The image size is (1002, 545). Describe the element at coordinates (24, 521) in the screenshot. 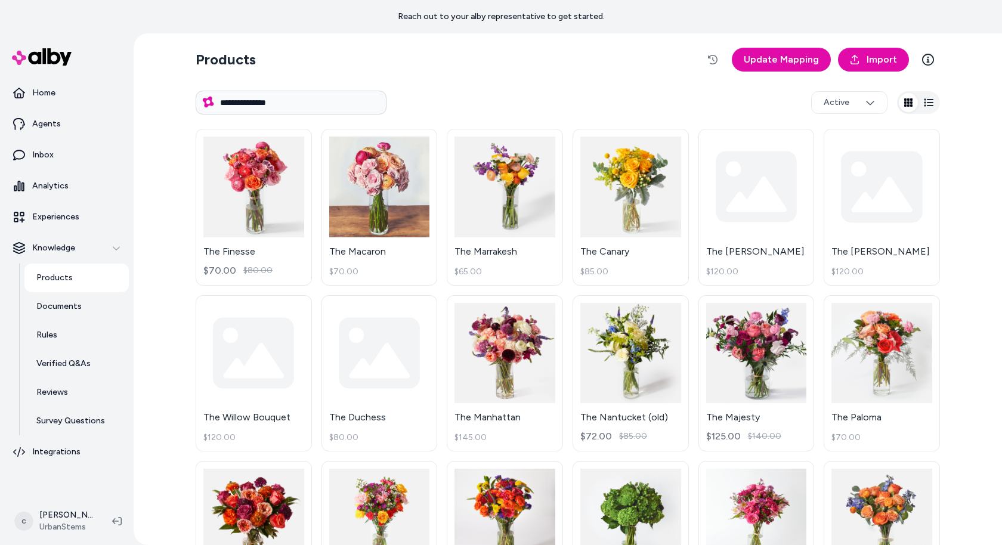

I see `span: c` at that location.